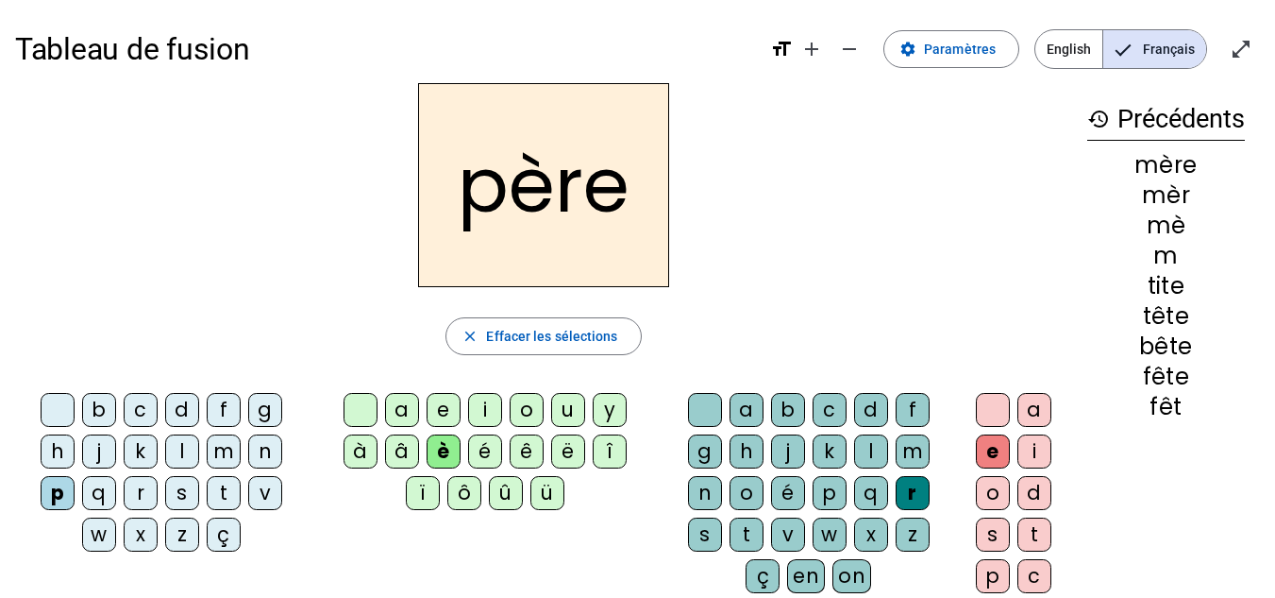 This screenshot has width=1275, height=598. Describe the element at coordinates (1166, 286) in the screenshot. I see `div: tite` at that location.